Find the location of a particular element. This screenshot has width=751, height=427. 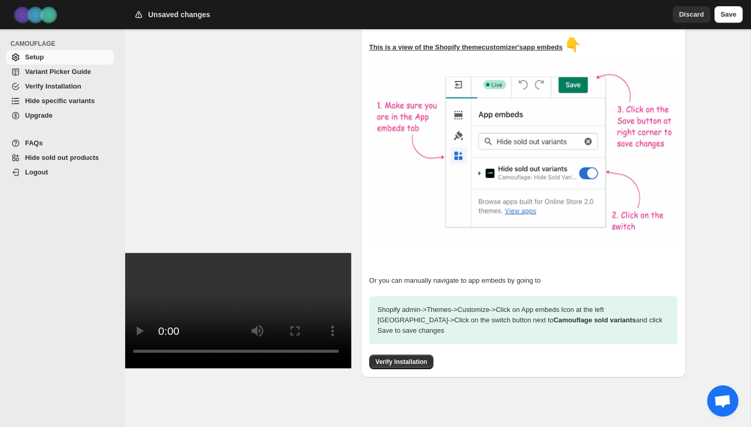

button: Save is located at coordinates (728, 15).